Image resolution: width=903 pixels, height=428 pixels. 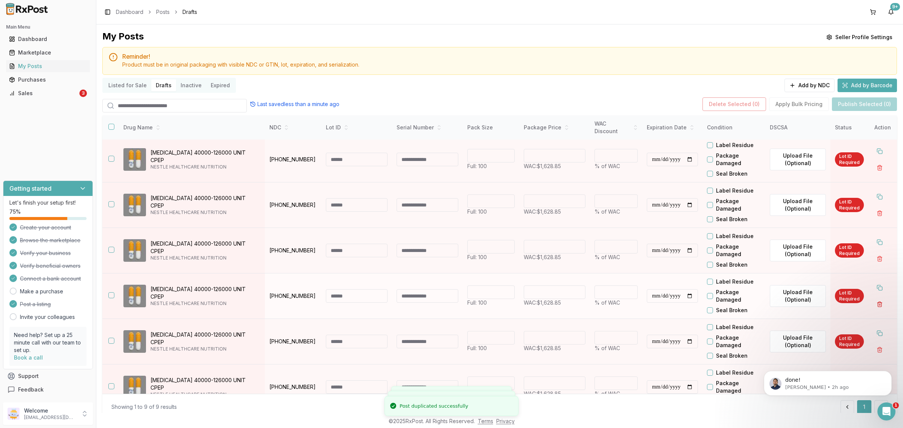 I want to click on p: Welcome, so click(x=50, y=411).